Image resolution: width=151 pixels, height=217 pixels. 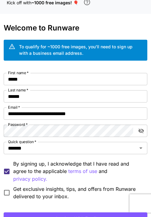 What do you see at coordinates (75, 28) in the screenshot?
I see `h3: Welcome to Runware` at bounding box center [75, 28].